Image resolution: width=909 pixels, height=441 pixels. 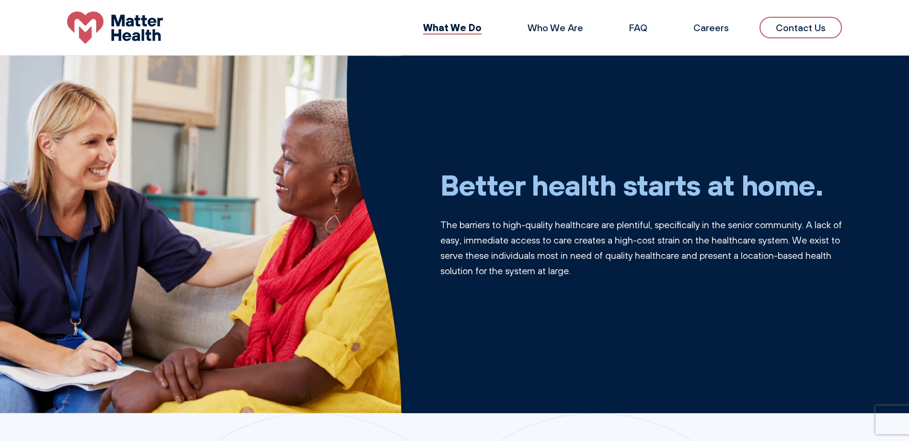 I want to click on p: The barriers to high-quality healthcare are plentiful, specifically in the senior community. A la..., so click(x=641, y=248).